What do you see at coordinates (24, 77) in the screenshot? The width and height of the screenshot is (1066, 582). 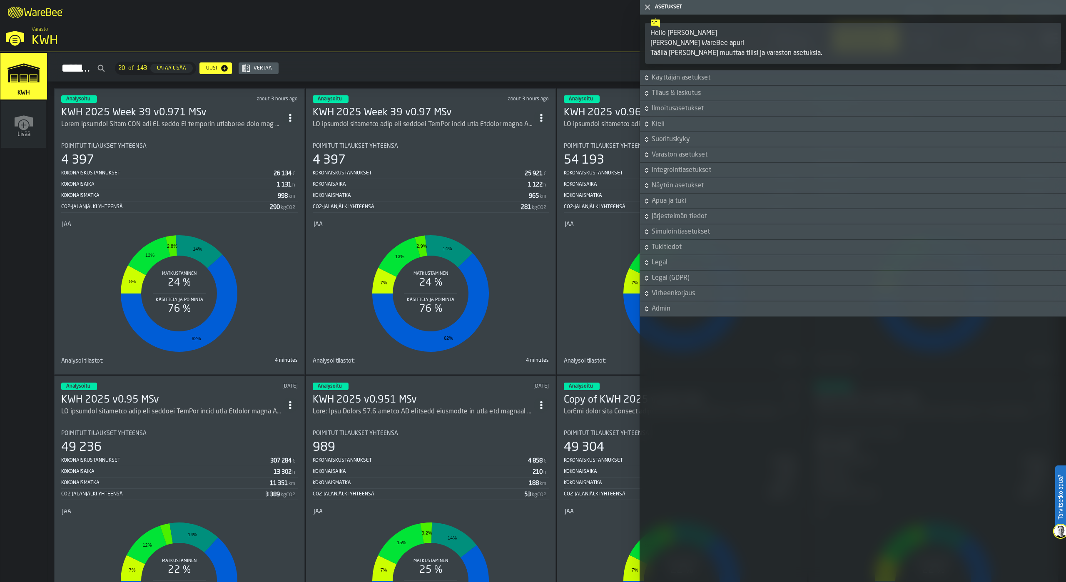 I see `a: link-to-/wh/i/4fb45246-3b77-4bb5-b880-c337c3c5facb/simulations` at bounding box center [24, 77].